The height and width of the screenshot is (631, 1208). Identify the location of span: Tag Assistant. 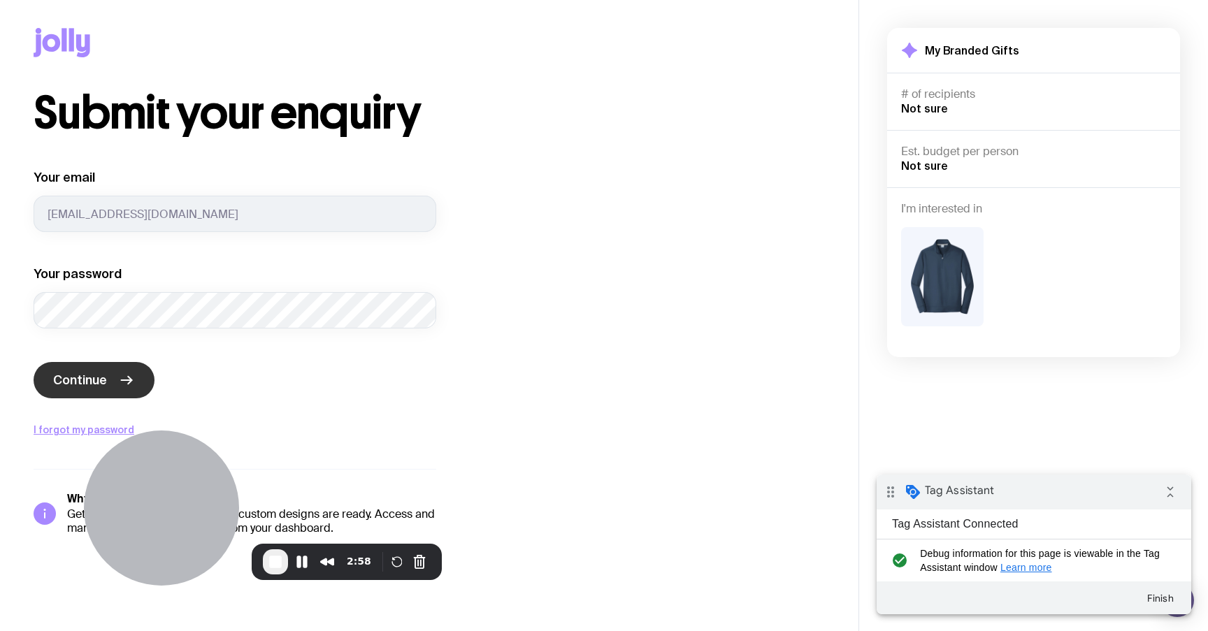
(82, 16).